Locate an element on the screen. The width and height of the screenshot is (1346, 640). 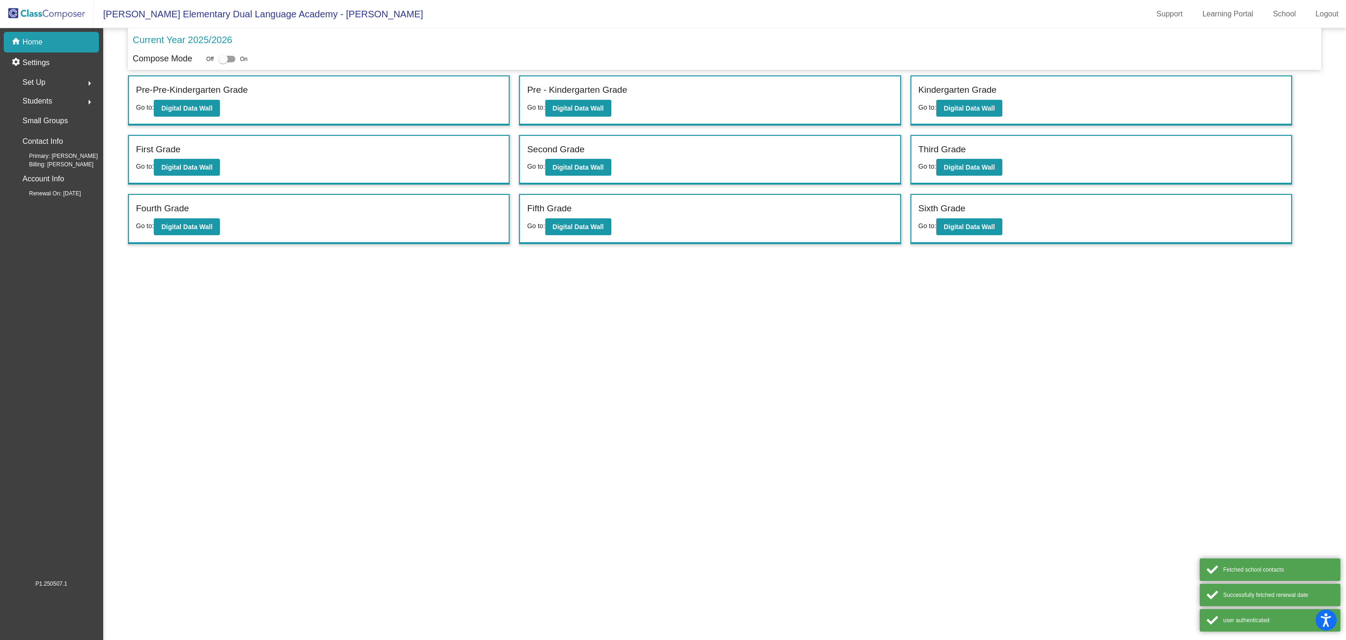
label: Pre-Pre-Kindergarten Grade is located at coordinates (192, 90).